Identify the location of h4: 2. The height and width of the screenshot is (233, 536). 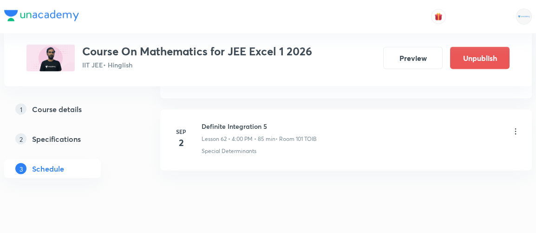
(181, 143).